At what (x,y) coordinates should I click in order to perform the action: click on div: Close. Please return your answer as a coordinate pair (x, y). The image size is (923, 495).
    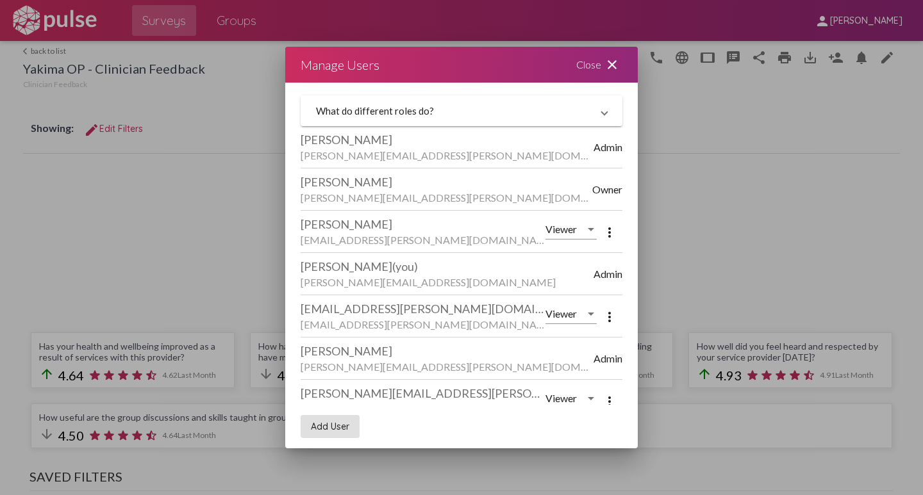
    Looking at the image, I should click on (599, 65).